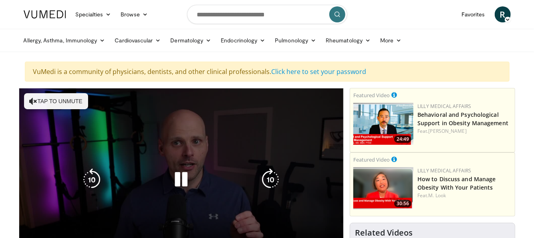 This screenshot has height=238, width=534. What do you see at coordinates (243, 40) in the screenshot?
I see `a: Endocrinology` at bounding box center [243, 40].